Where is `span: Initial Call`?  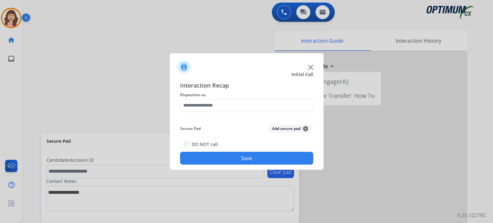
span: Initial Call is located at coordinates (302, 74).